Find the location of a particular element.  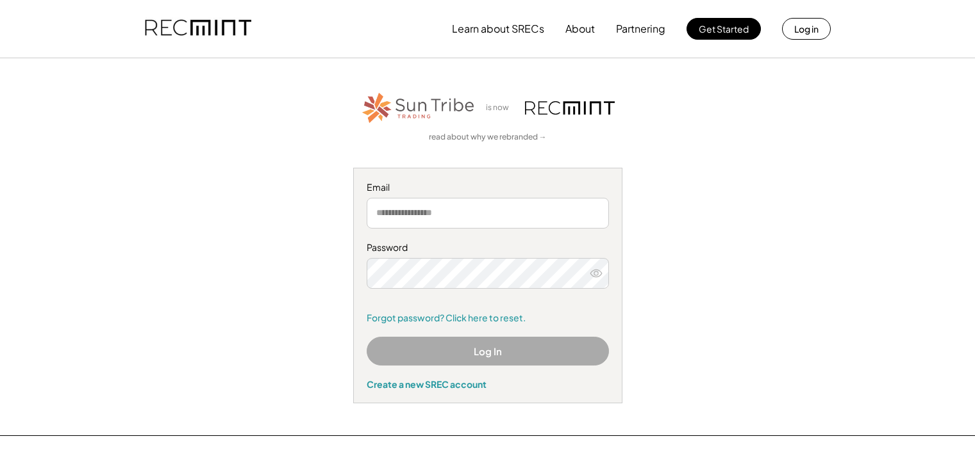

button: Log in is located at coordinates (806, 29).